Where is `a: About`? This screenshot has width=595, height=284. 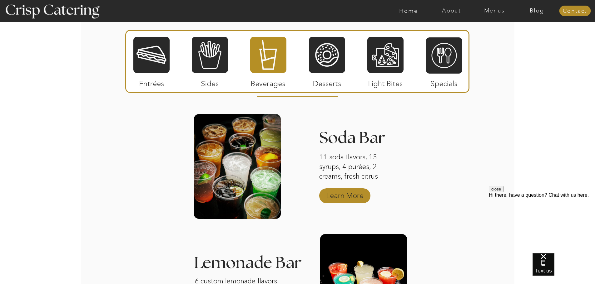
a: About is located at coordinates (451, 11).